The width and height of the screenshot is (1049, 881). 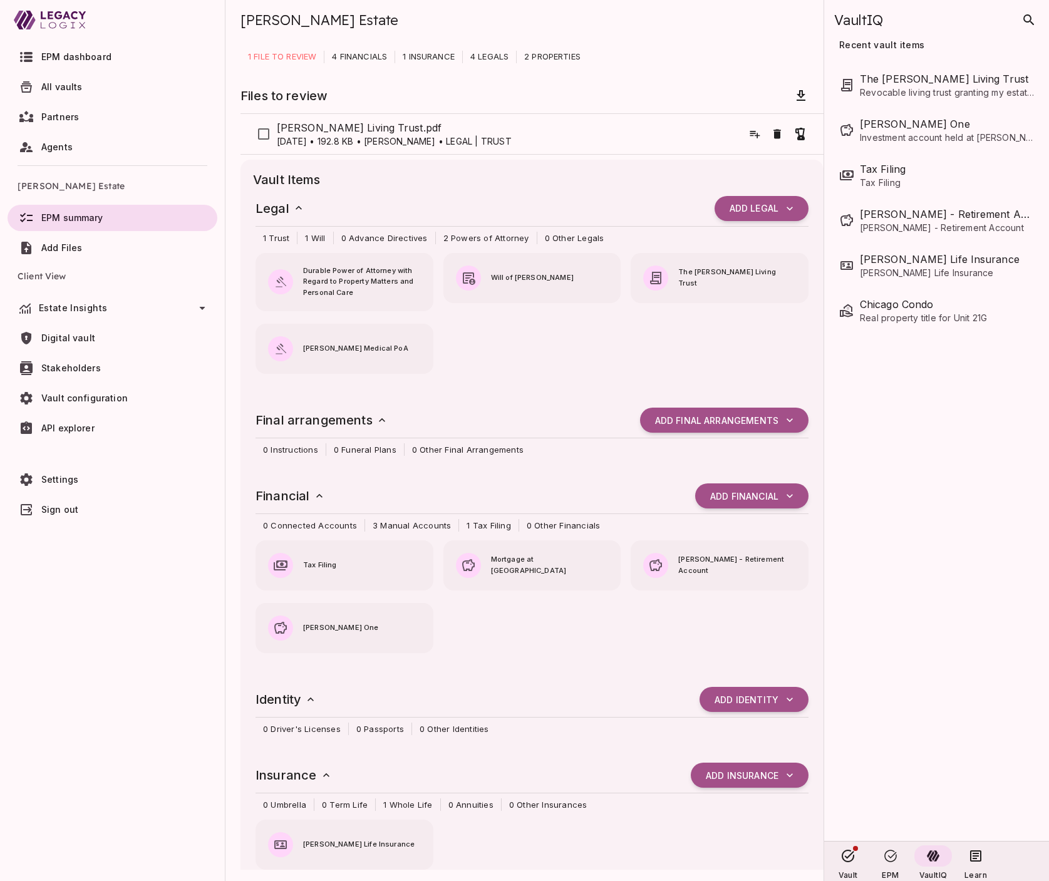 What do you see at coordinates (751, 496) in the screenshot?
I see `button: ADD Financial` at bounding box center [751, 496].